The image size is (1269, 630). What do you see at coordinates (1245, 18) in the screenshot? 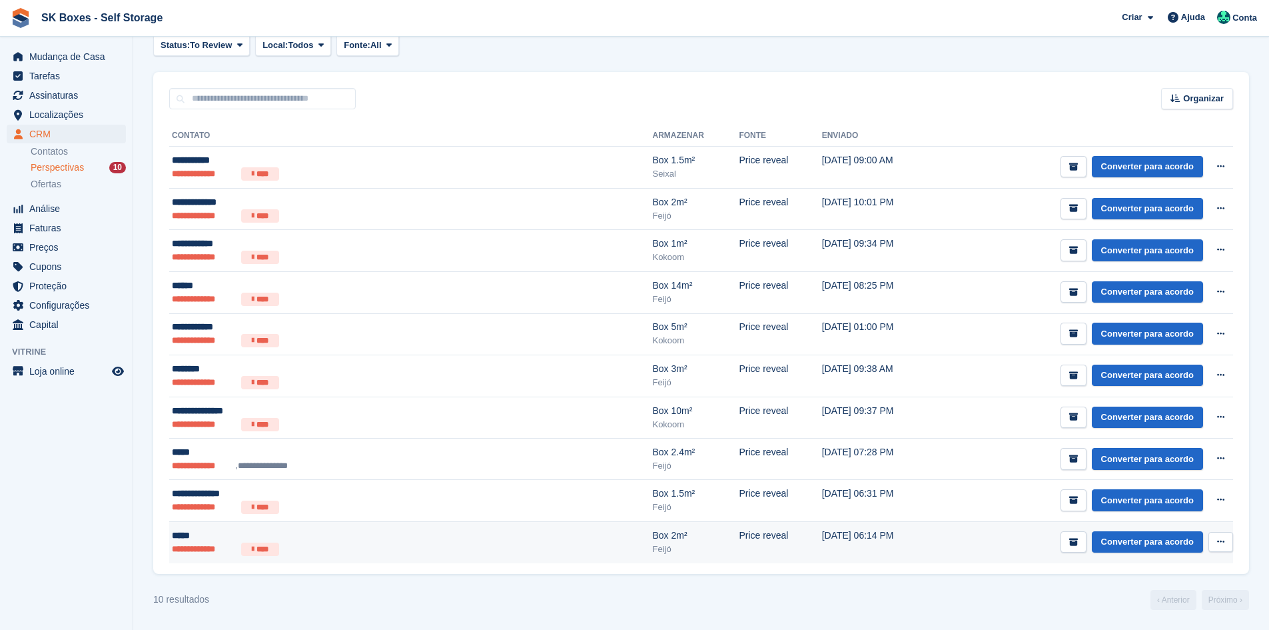
I see `span: Conta` at bounding box center [1245, 18].